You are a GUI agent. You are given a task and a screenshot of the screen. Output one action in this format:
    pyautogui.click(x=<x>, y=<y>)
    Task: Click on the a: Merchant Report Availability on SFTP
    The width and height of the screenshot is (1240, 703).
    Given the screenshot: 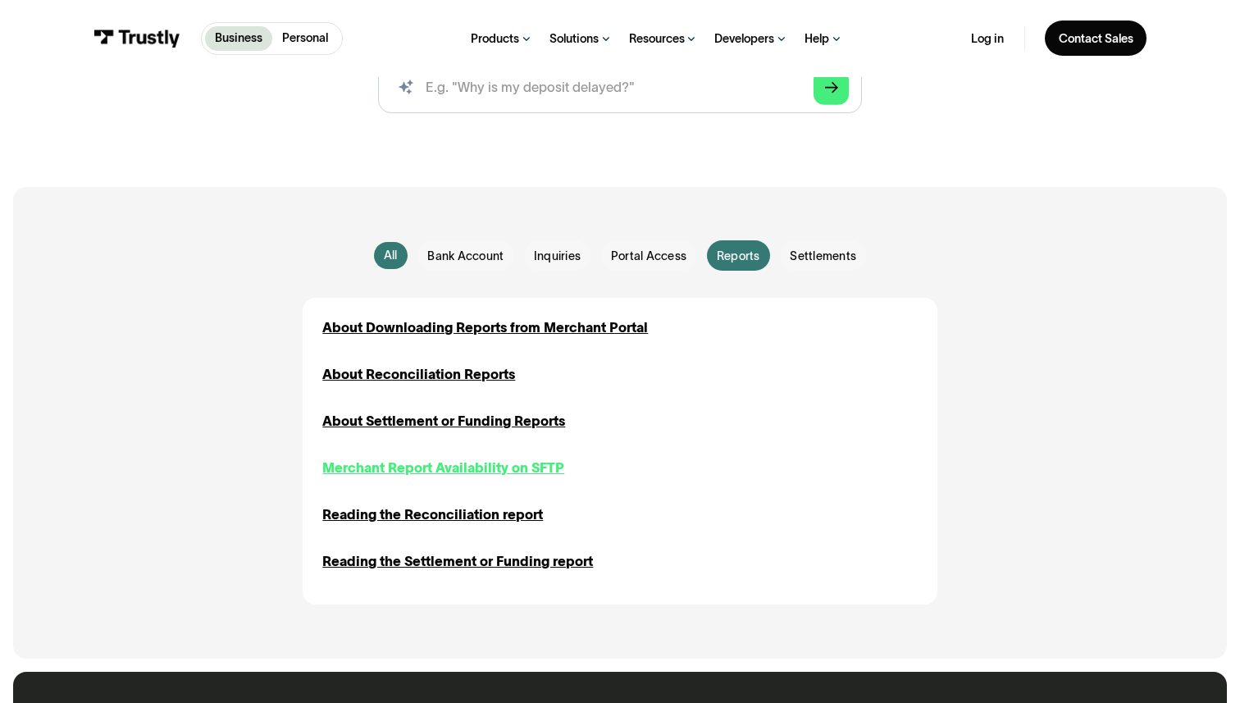 What is the action you would take?
    pyautogui.click(x=443, y=468)
    